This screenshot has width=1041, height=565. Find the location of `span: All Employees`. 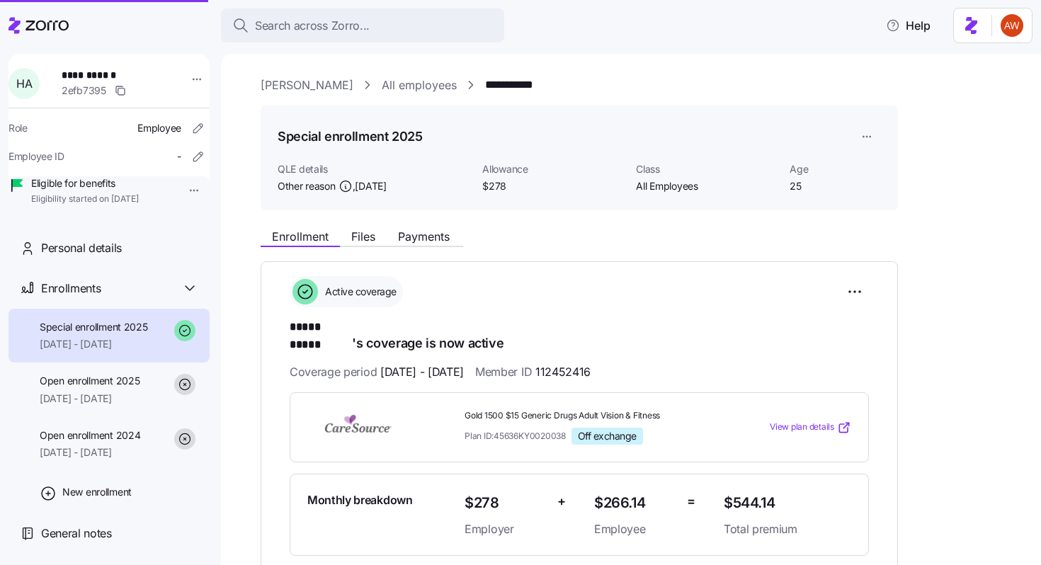

span: All Employees is located at coordinates (706, 186).